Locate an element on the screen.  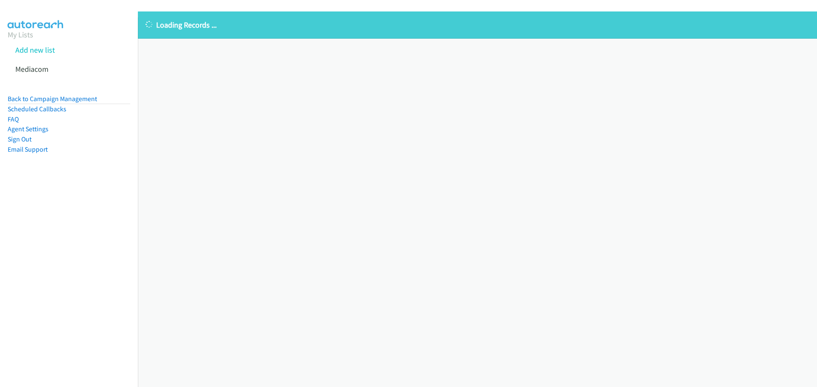
a: My Lists is located at coordinates (20, 34).